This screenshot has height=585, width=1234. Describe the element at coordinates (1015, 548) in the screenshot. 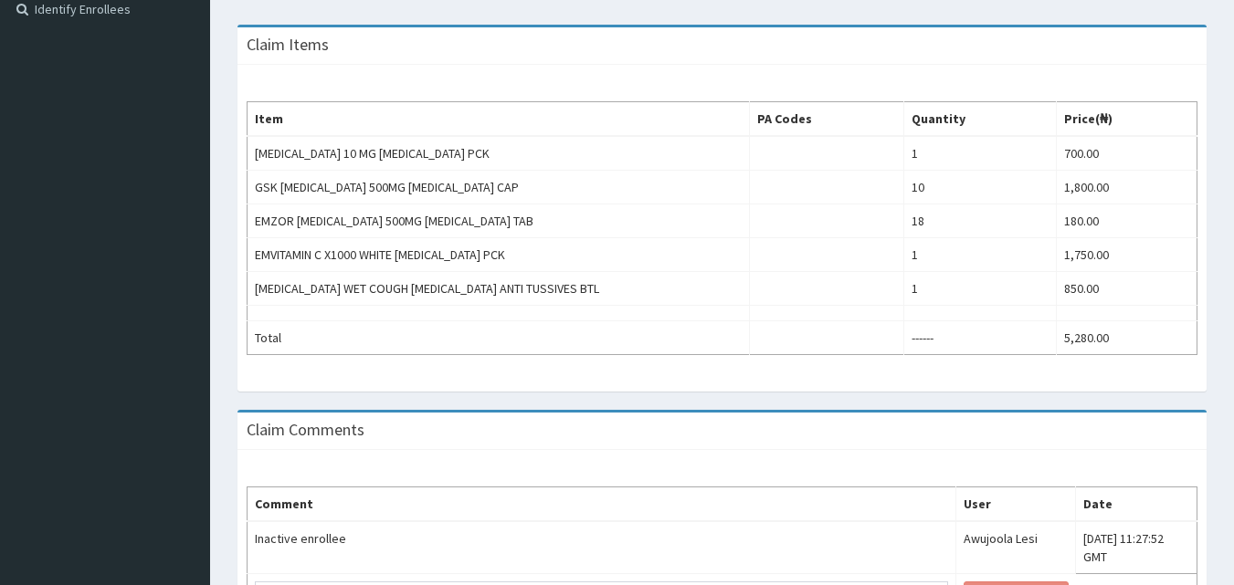

I see `td: Awujoola Lesi` at that location.